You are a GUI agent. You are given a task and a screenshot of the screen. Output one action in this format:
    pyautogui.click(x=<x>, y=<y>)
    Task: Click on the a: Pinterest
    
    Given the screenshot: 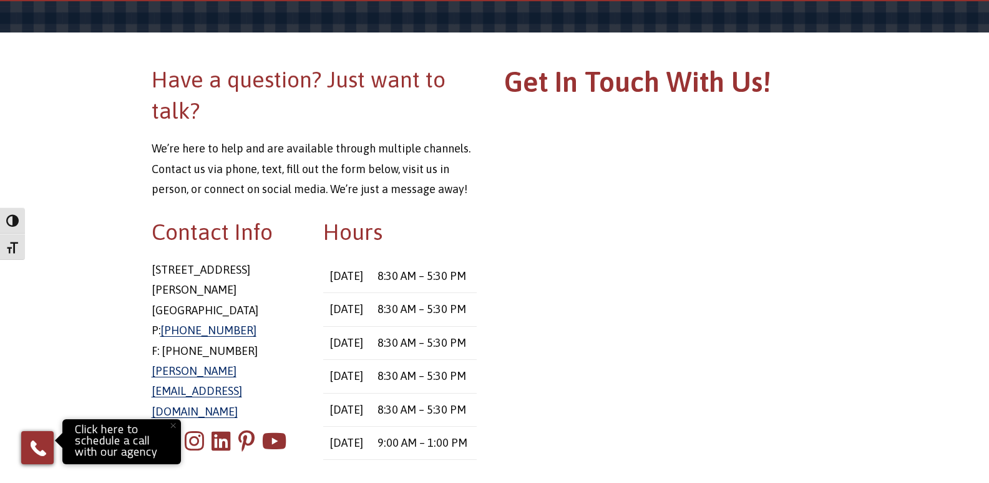 What is the action you would take?
    pyautogui.click(x=247, y=441)
    